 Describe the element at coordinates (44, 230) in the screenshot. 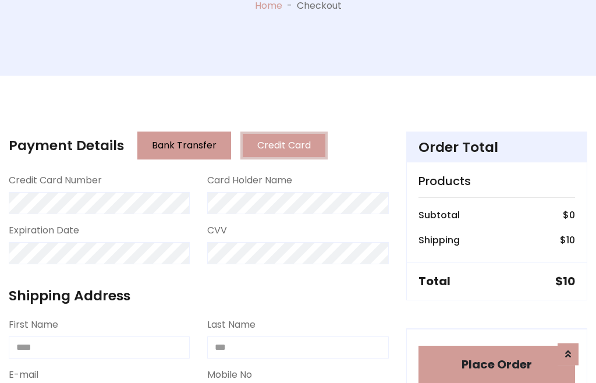

I see `label: Expiration Date` at that location.